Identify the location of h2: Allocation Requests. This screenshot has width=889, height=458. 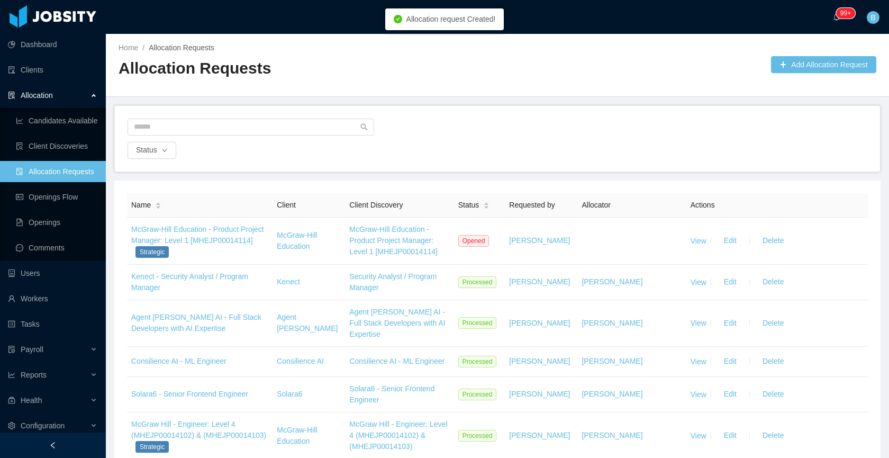
(308, 68).